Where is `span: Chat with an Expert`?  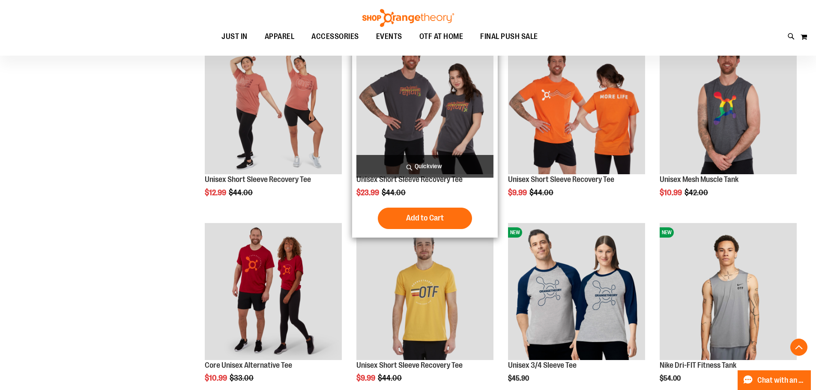
span: Chat with an Expert is located at coordinates (781, 380).